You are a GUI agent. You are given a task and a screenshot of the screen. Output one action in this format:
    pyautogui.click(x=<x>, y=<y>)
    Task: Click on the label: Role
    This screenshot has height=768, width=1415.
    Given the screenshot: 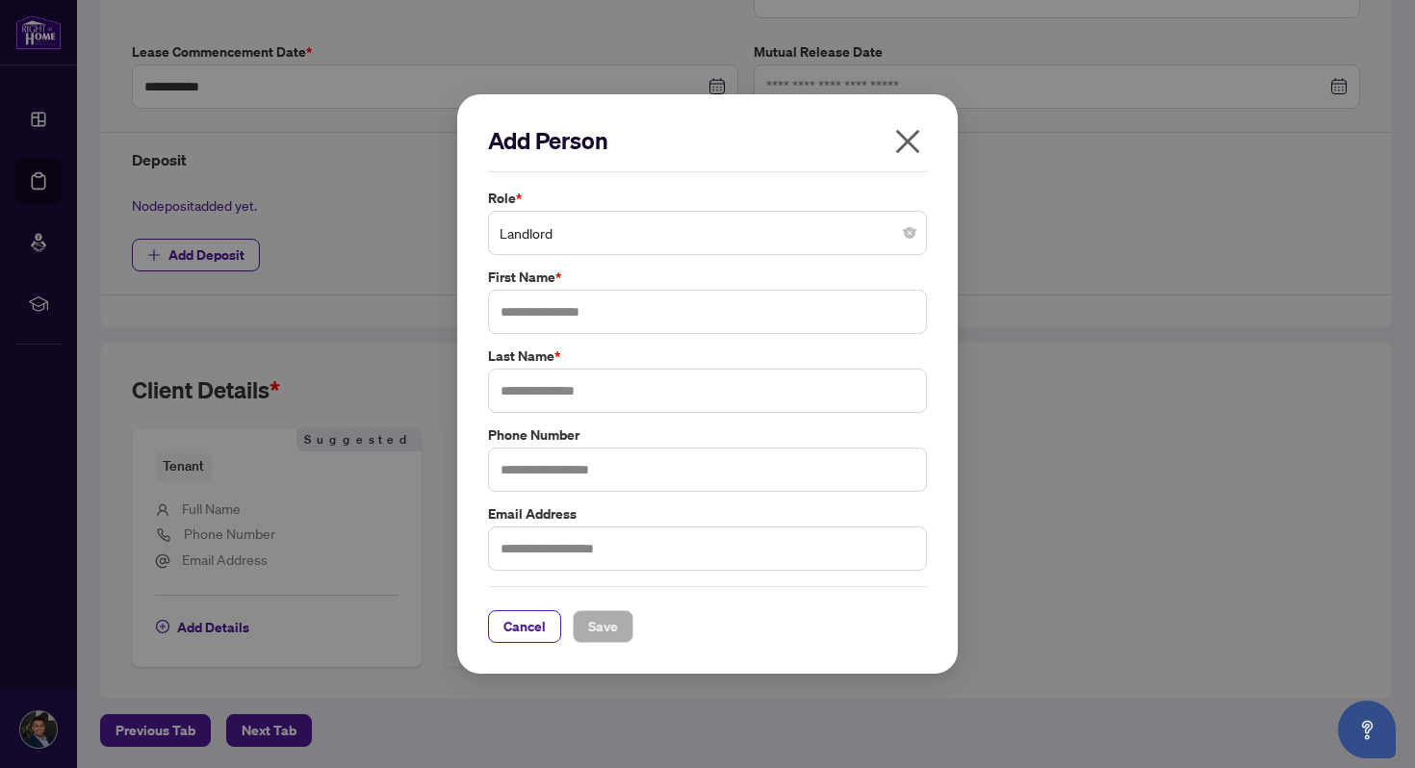 What is the action you would take?
    pyautogui.click(x=708, y=198)
    